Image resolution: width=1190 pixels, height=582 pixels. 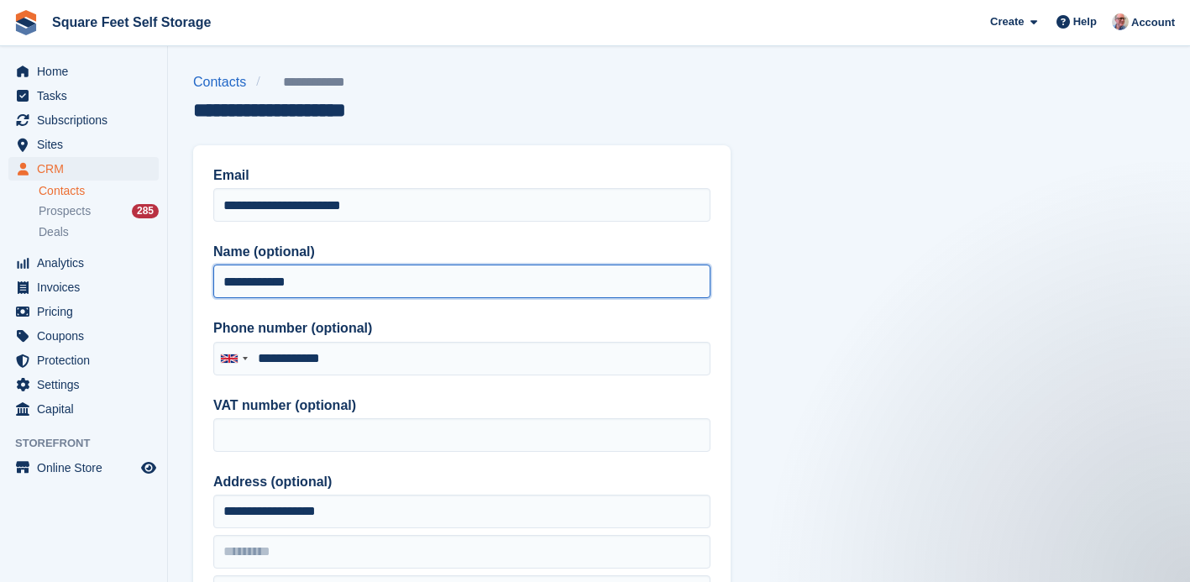 I want to click on span: Help, so click(x=1085, y=22).